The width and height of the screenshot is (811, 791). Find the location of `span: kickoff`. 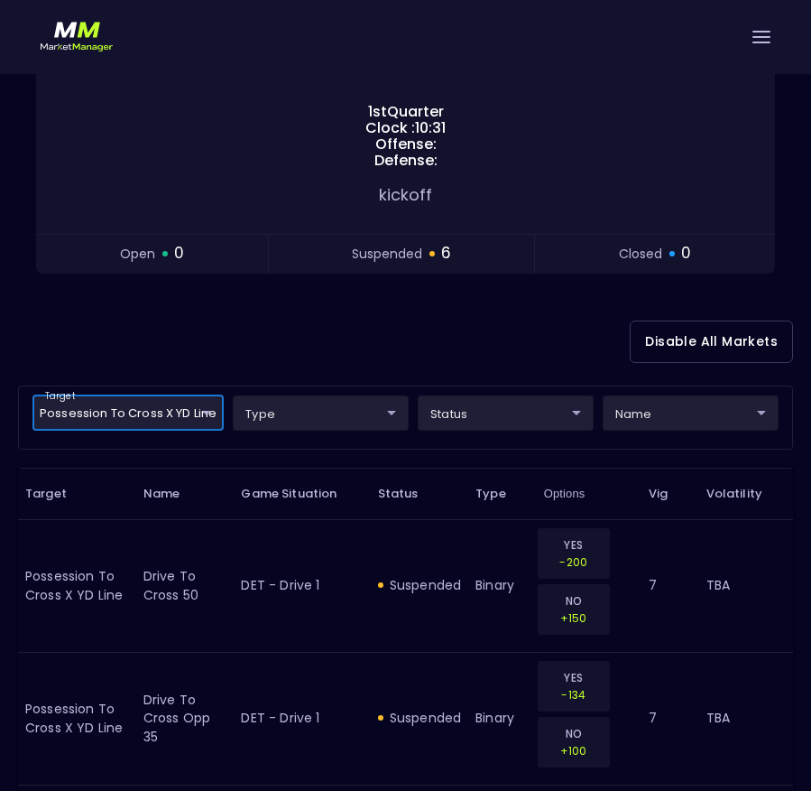

span: kickoff is located at coordinates (405, 194).